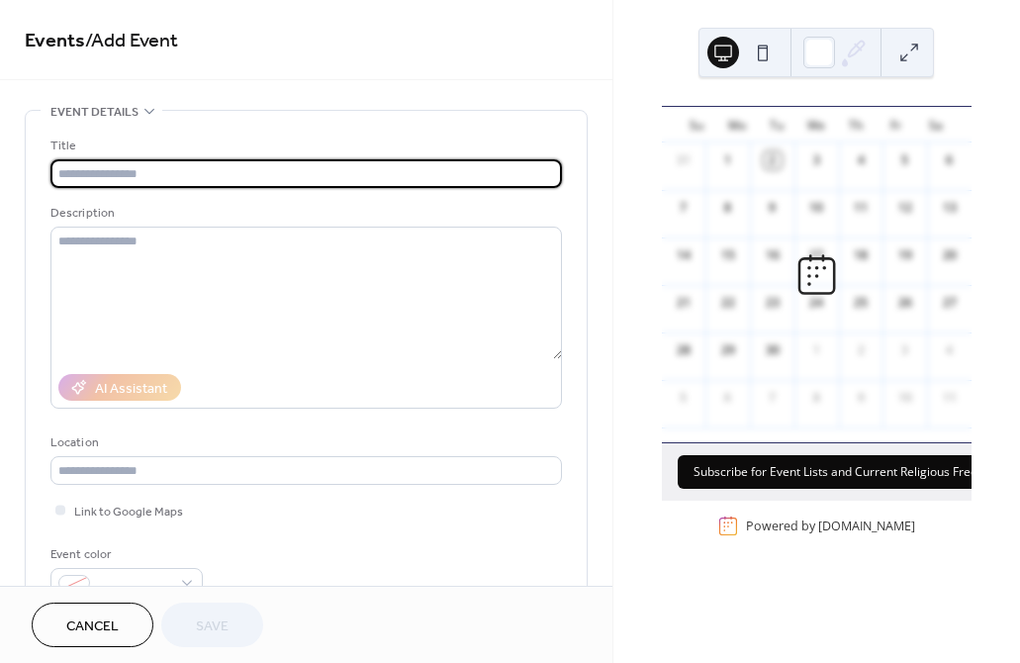 The width and height of the screenshot is (1020, 663). I want to click on div: 14, so click(683, 255).